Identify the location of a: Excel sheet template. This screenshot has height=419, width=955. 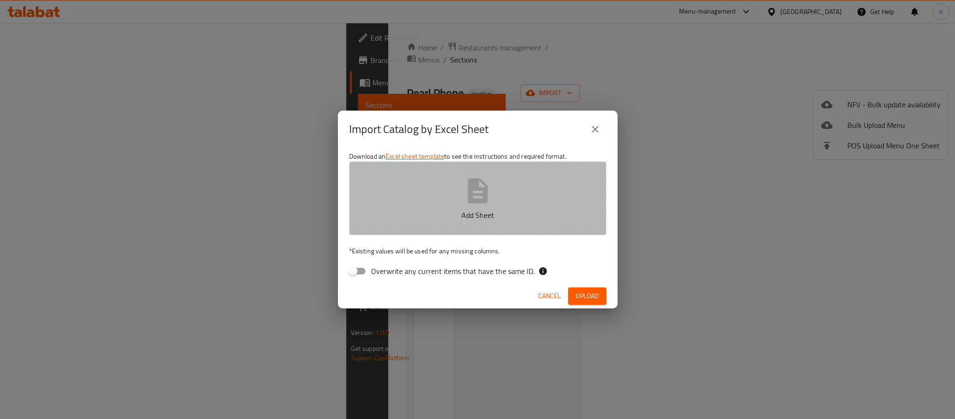
(415, 156).